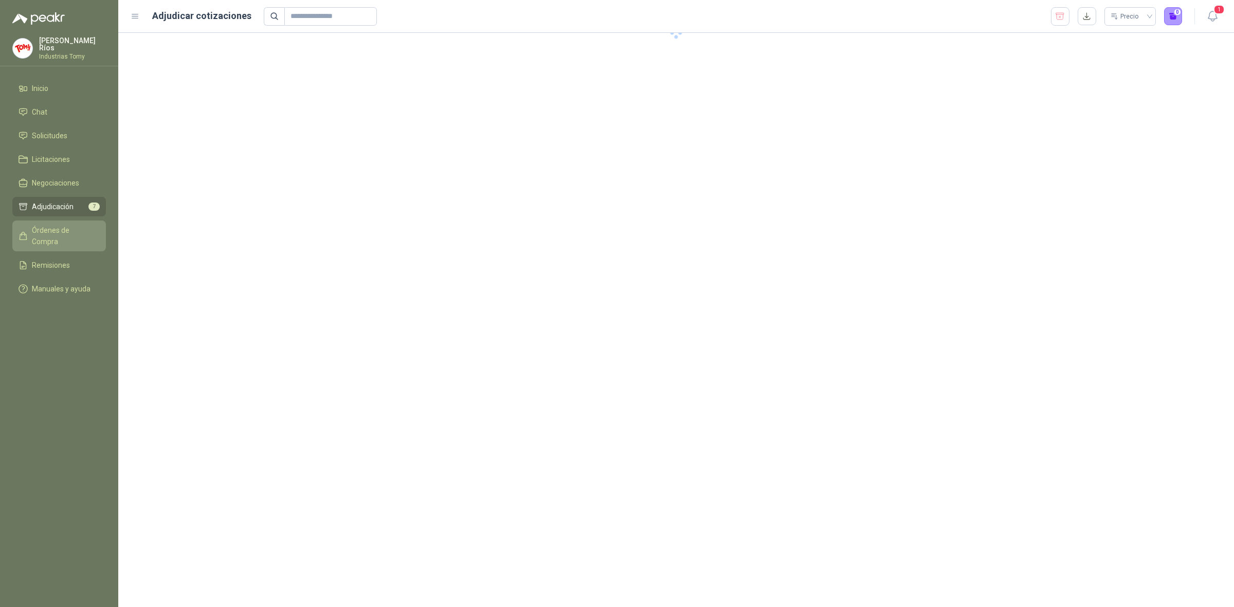 This screenshot has width=1234, height=607. I want to click on a: Remisiones, so click(59, 265).